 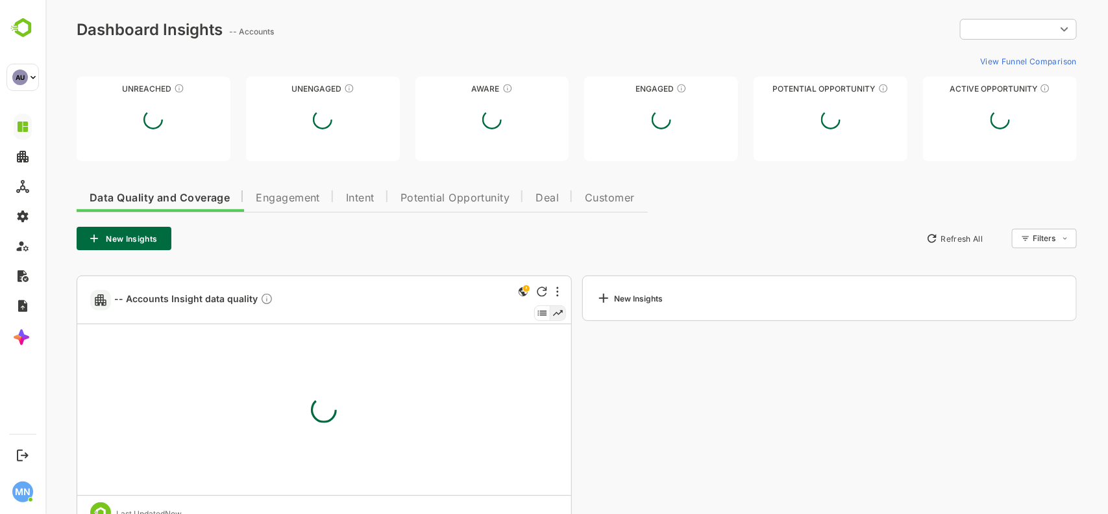 I want to click on span: Intent, so click(x=315, y=198).